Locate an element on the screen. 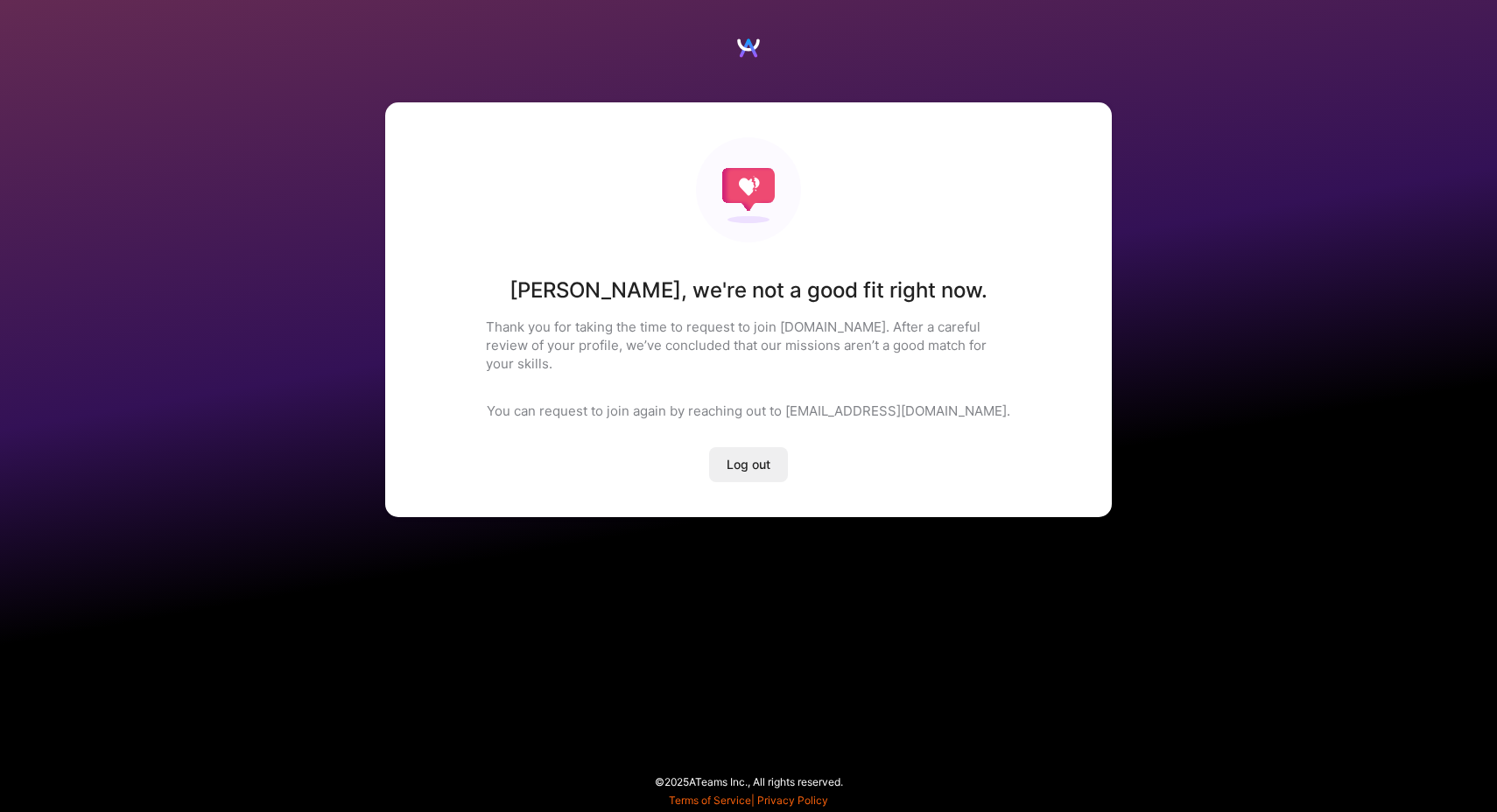 The height and width of the screenshot is (812, 1497). span: Log out is located at coordinates (749, 465).